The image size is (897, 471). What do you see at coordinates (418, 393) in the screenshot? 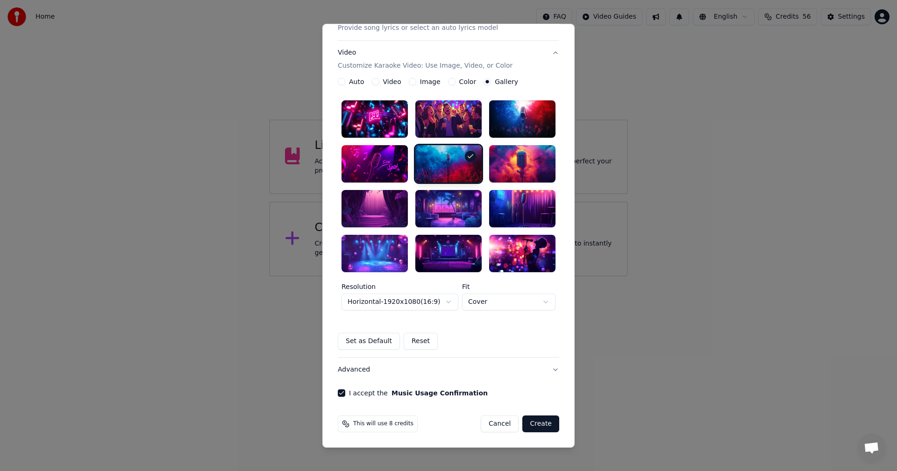
I see `label: I accept the` at bounding box center [418, 393].